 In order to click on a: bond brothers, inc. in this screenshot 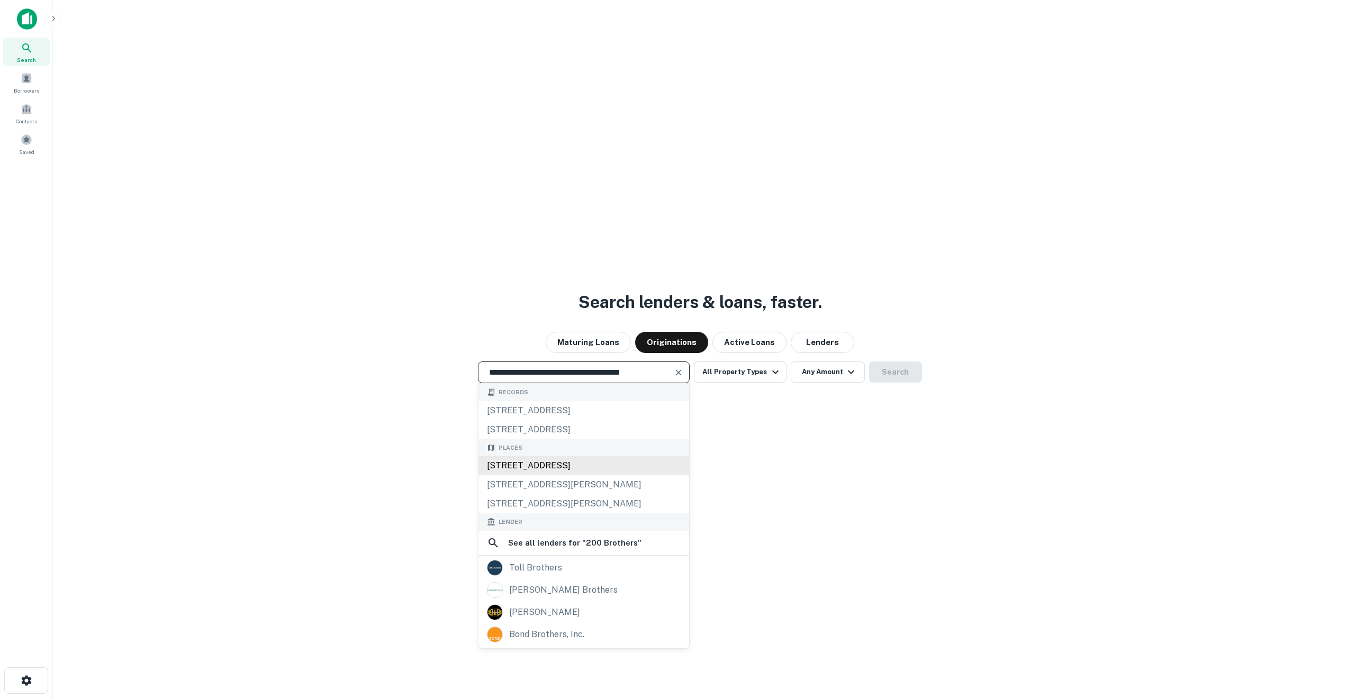, I will do `click(584, 634)`.